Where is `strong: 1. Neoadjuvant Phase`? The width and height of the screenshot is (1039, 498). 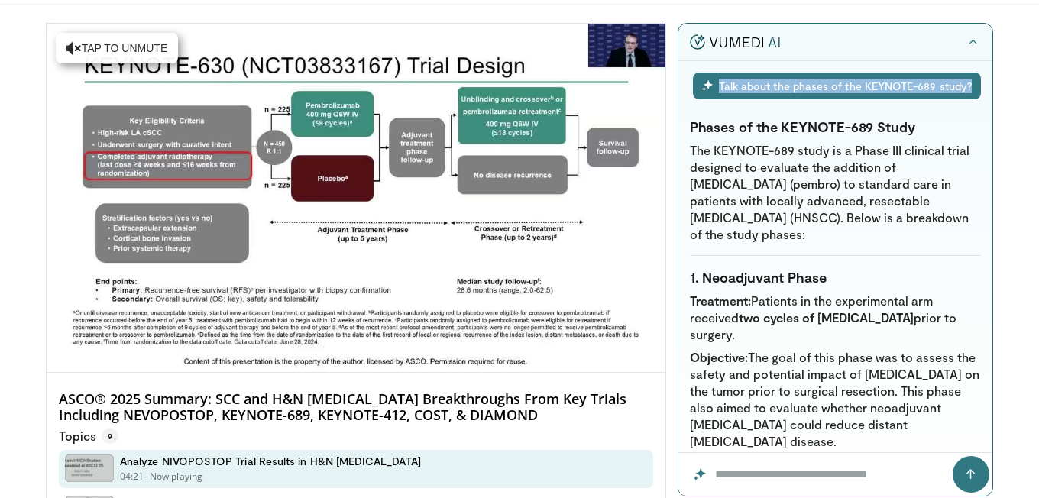
strong: 1. Neoadjuvant Phase is located at coordinates (758, 277).